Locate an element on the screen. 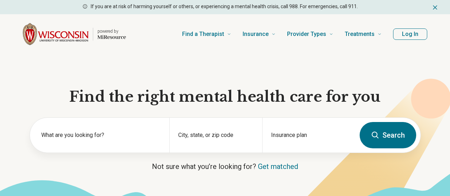 The width and height of the screenshot is (450, 196). p: If you are at risk of harming yourself or others, or experiencing a mental health crisis, call 98... is located at coordinates (224, 6).